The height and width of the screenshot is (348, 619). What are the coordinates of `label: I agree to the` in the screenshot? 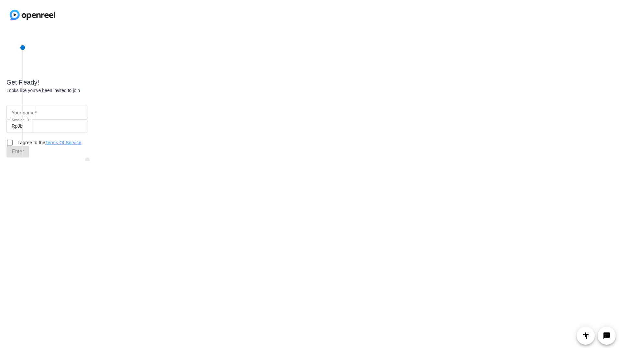 It's located at (49, 143).